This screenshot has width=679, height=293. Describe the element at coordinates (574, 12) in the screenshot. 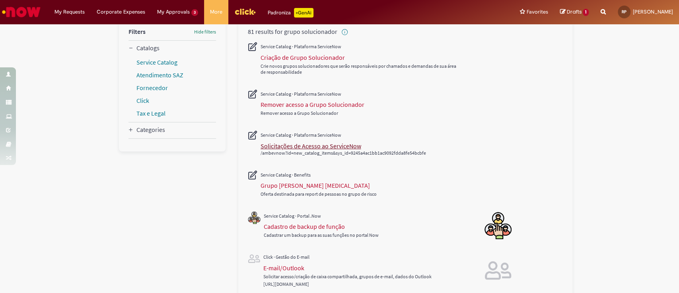

I see `span: Drafts` at that location.